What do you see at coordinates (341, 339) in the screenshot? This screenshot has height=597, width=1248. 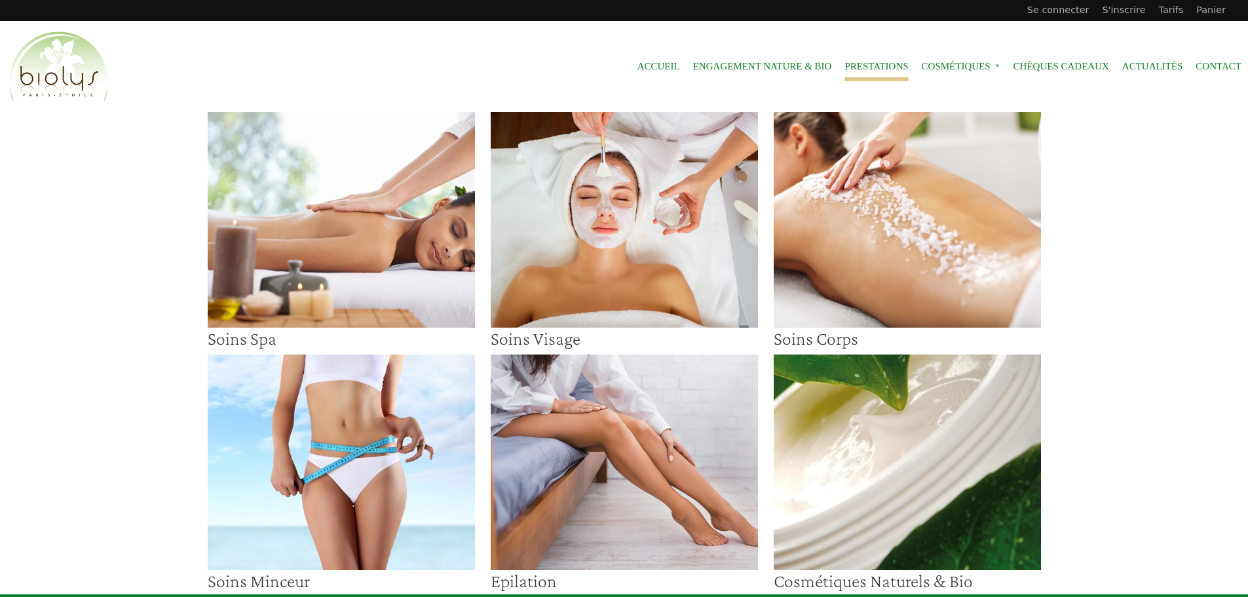 I see `h3: Soins Spa` at bounding box center [341, 339].